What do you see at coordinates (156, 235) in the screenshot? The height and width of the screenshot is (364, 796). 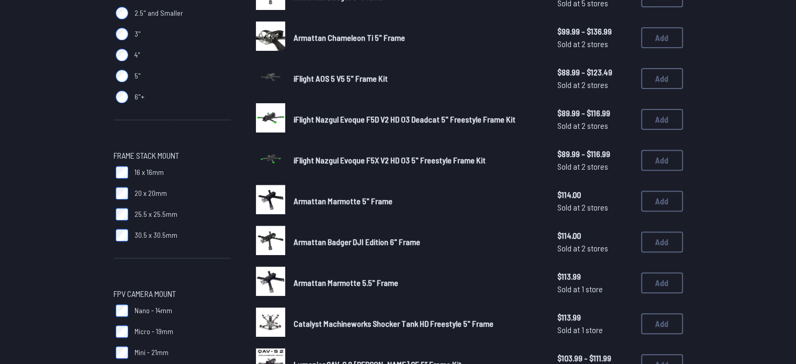 I see `span: 30.5 x 30.5mm` at bounding box center [156, 235].